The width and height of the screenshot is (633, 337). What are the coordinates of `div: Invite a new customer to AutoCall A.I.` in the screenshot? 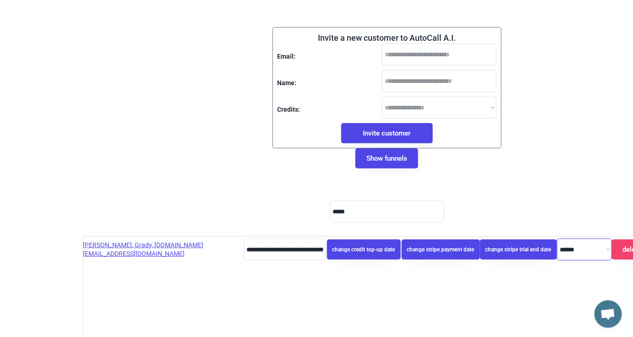 It's located at (386, 38).